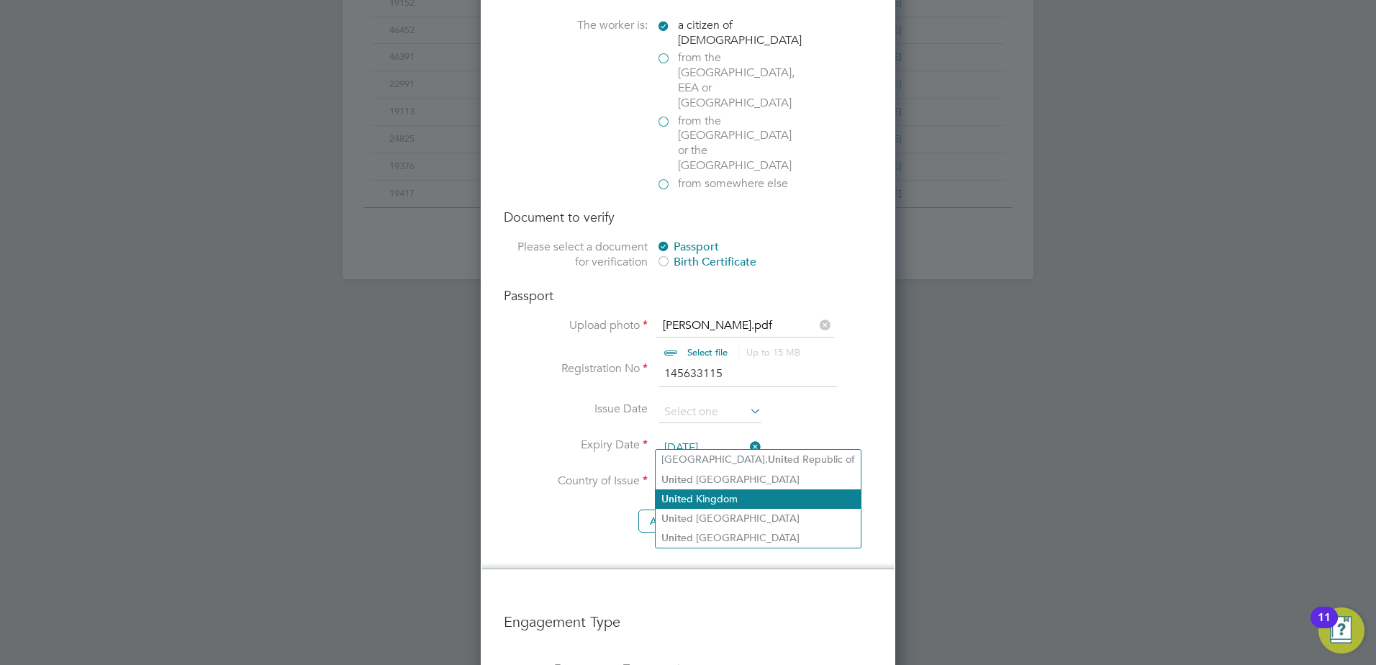  I want to click on label: The worker is:, so click(576, 25).